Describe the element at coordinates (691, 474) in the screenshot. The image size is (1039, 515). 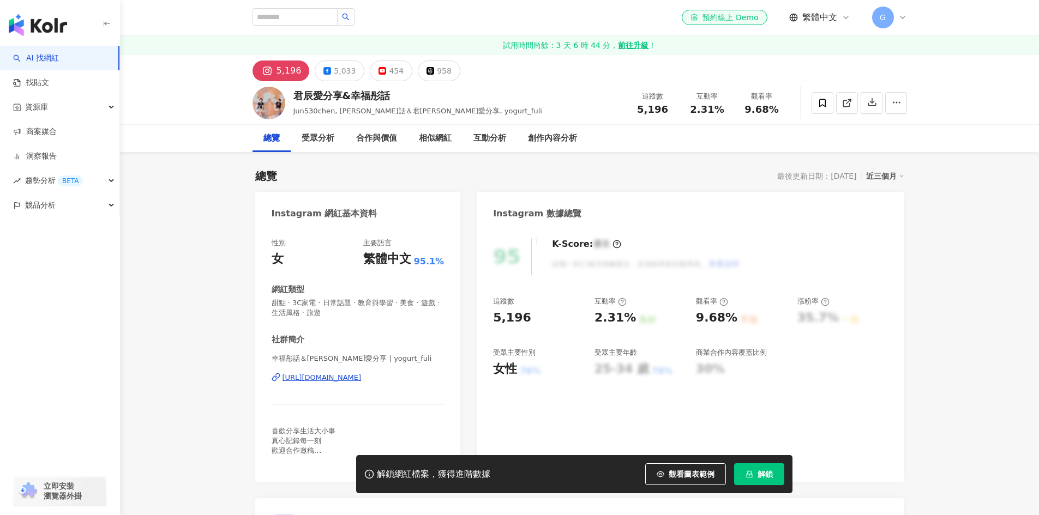
I see `span: 觀看圖表範例` at that location.